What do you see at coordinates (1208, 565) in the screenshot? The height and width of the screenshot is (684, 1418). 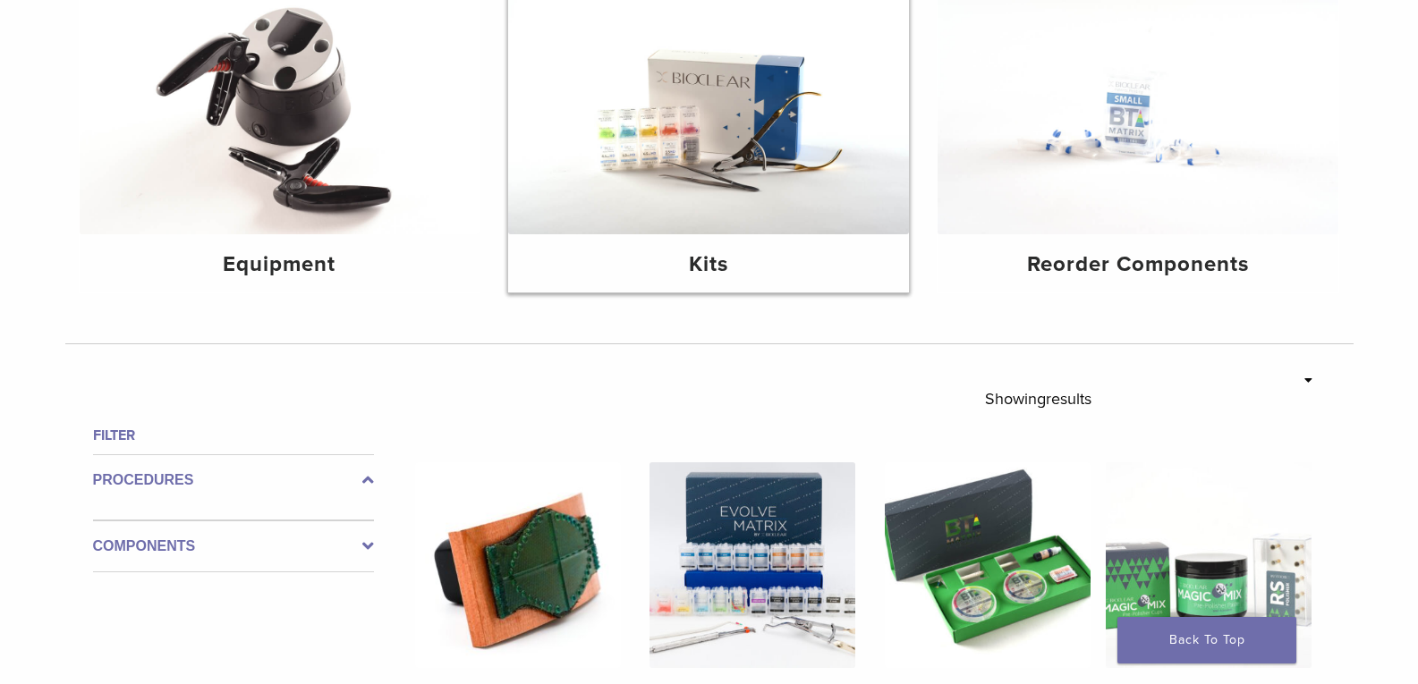 I see `img: Rockstar (RS) Polishing Kit` at bounding box center [1208, 565].